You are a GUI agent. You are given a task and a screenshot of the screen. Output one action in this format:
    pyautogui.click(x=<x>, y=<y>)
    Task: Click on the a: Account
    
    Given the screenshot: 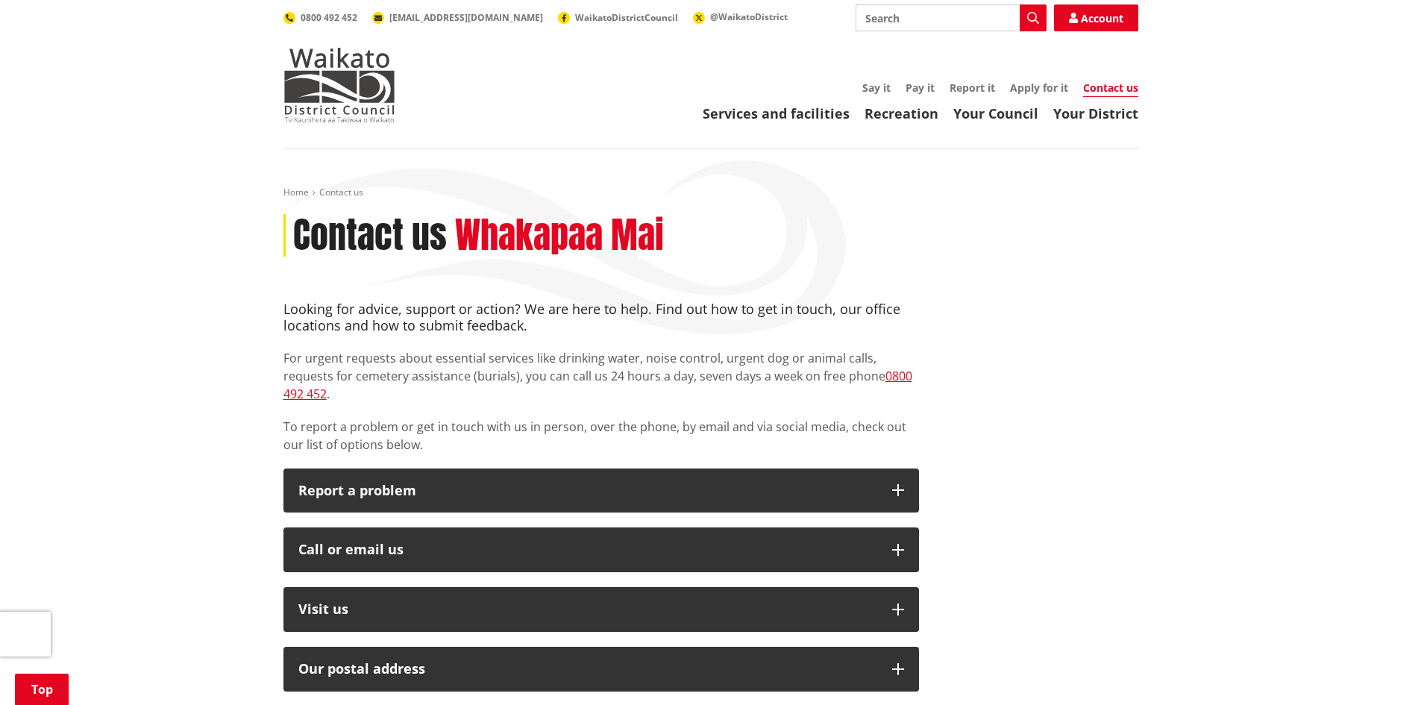 What is the action you would take?
    pyautogui.click(x=1096, y=18)
    